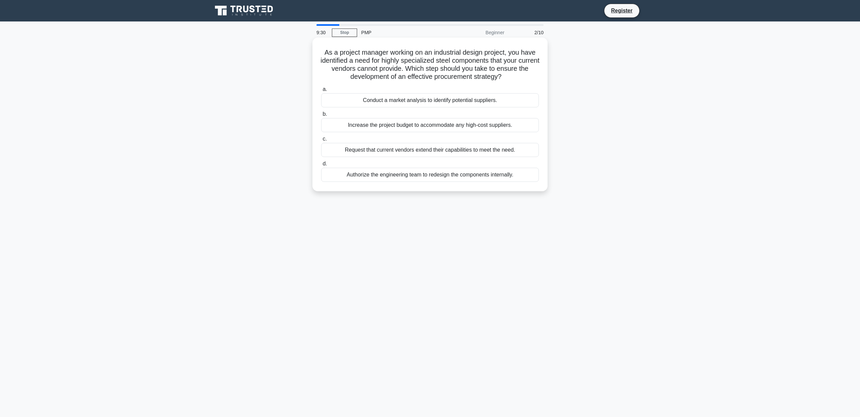 This screenshot has width=860, height=417. What do you see at coordinates (430, 150) in the screenshot?
I see `div: Request that current vendors extend their capabilities to meet the need.` at bounding box center [430, 150].